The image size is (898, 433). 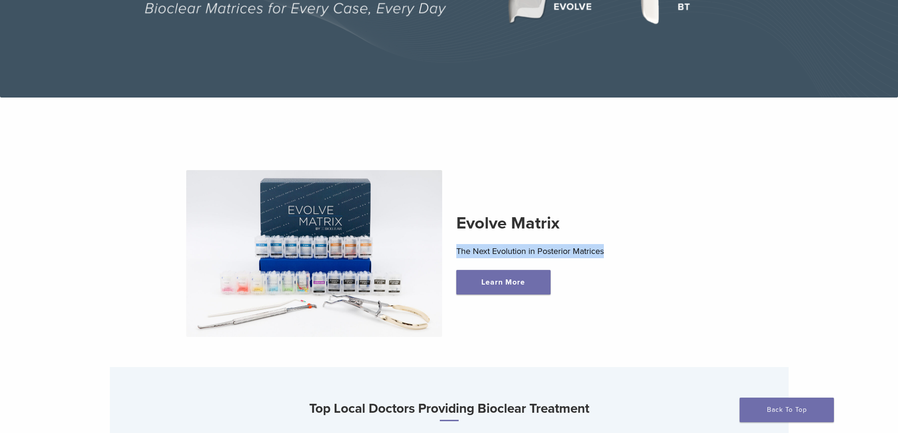 I want to click on h2: Evolve Matrix, so click(x=584, y=224).